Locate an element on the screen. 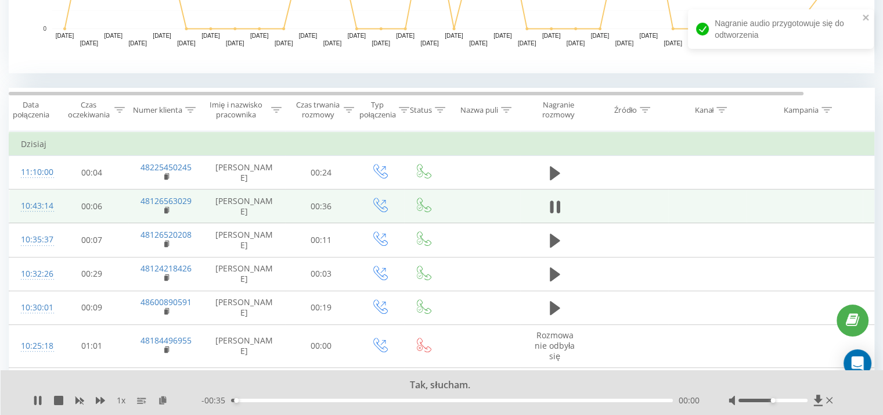 The height and width of the screenshot is (415, 883). span: - 00:35 is located at coordinates (216, 400).